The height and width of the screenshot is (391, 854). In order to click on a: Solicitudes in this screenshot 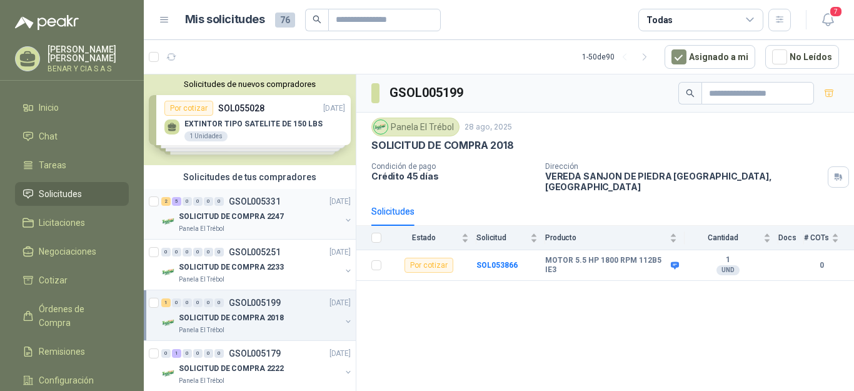, I will do `click(72, 194)`.